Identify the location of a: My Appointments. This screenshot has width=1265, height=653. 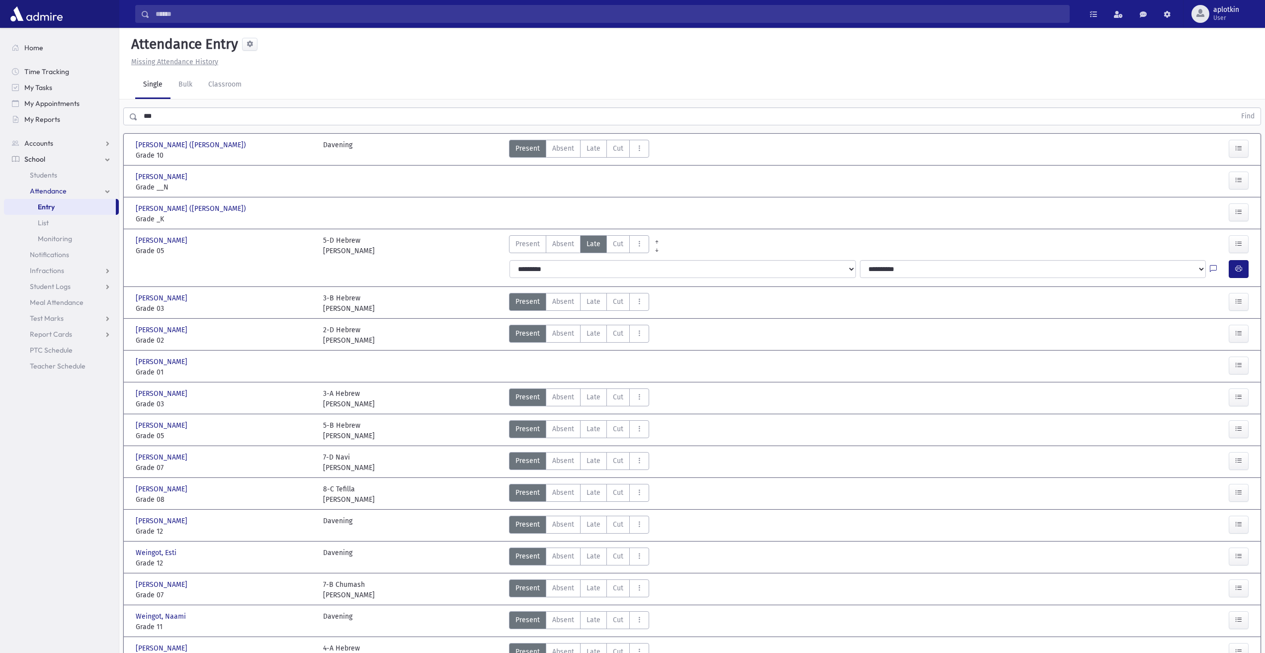
(61, 103).